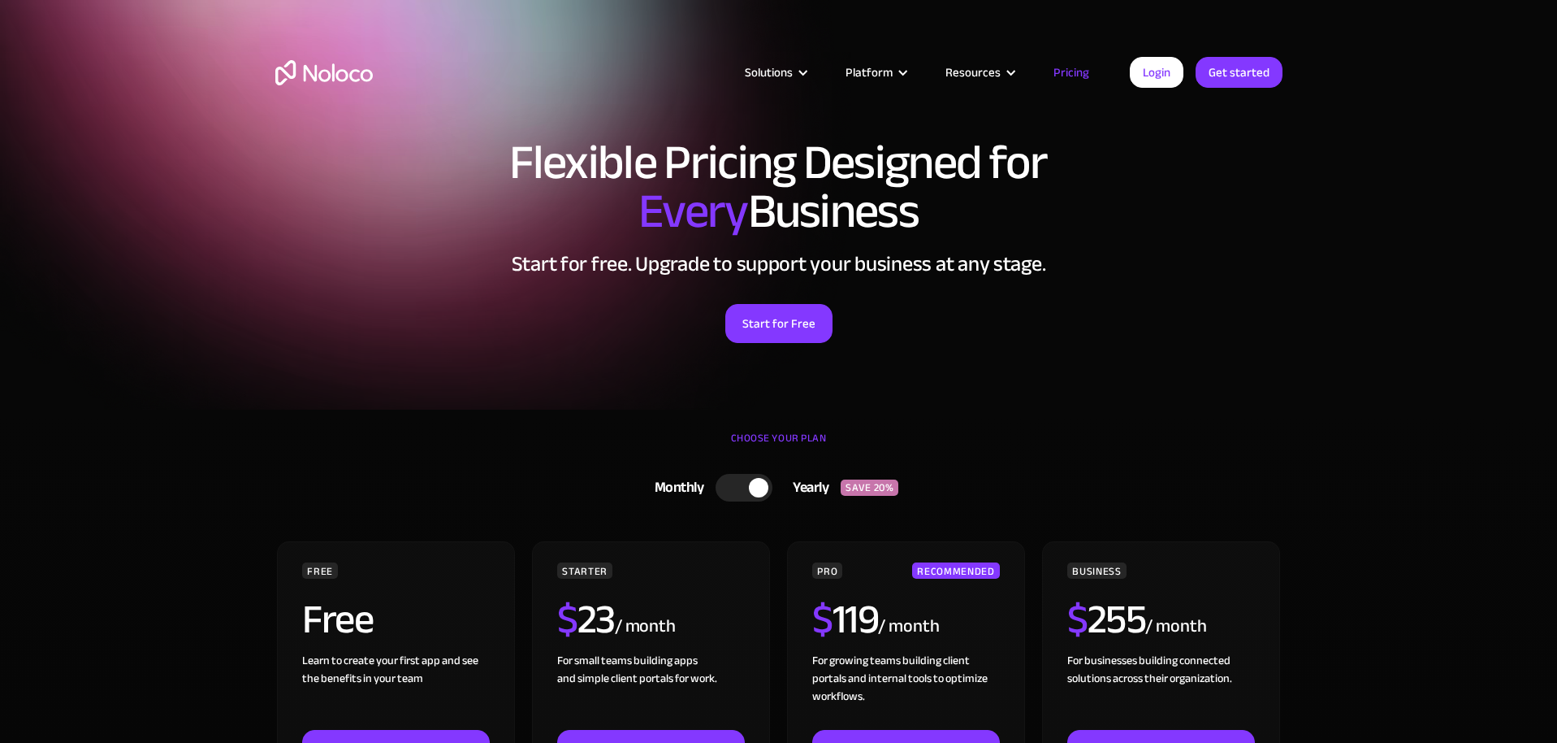 This screenshot has height=743, width=1557. Describe the element at coordinates (1239, 72) in the screenshot. I see `a: Get started` at that location.